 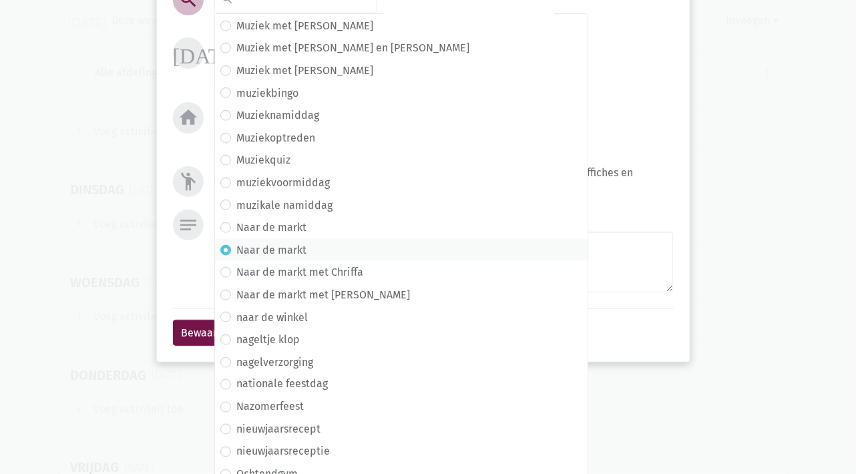 I want to click on label: Muziekquiz, so click(x=263, y=160).